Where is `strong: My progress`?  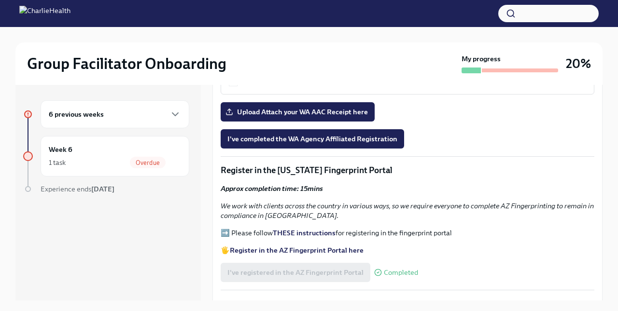 strong: My progress is located at coordinates (481, 59).